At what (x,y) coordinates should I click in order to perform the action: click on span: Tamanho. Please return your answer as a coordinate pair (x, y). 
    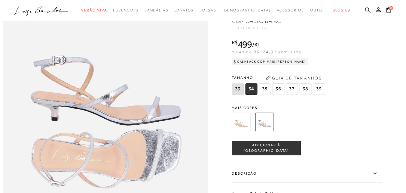
    Looking at the image, I should click on (279, 78).